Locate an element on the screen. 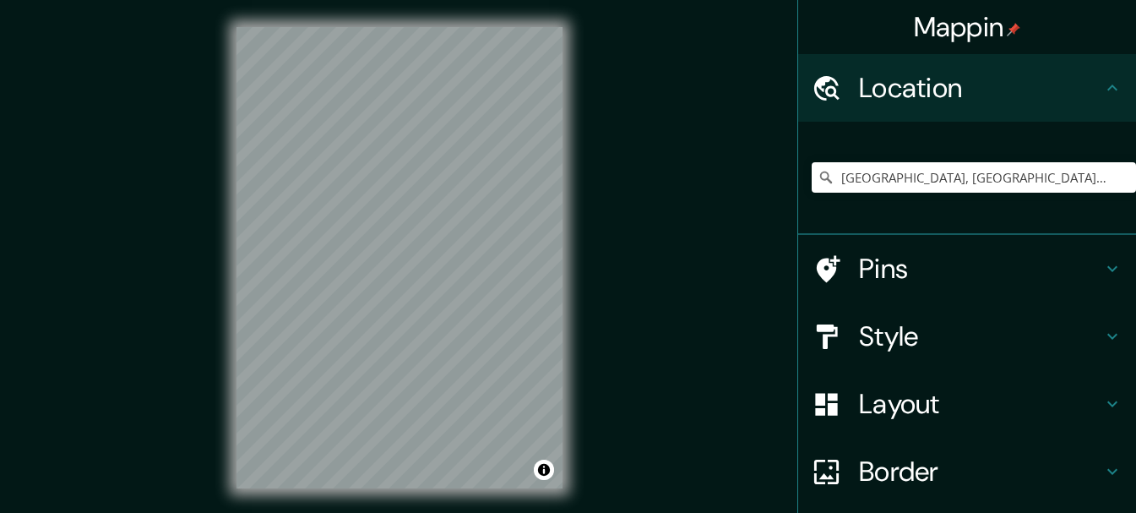 This screenshot has width=1136, height=513. img: pin-icon.png is located at coordinates (1013, 30).